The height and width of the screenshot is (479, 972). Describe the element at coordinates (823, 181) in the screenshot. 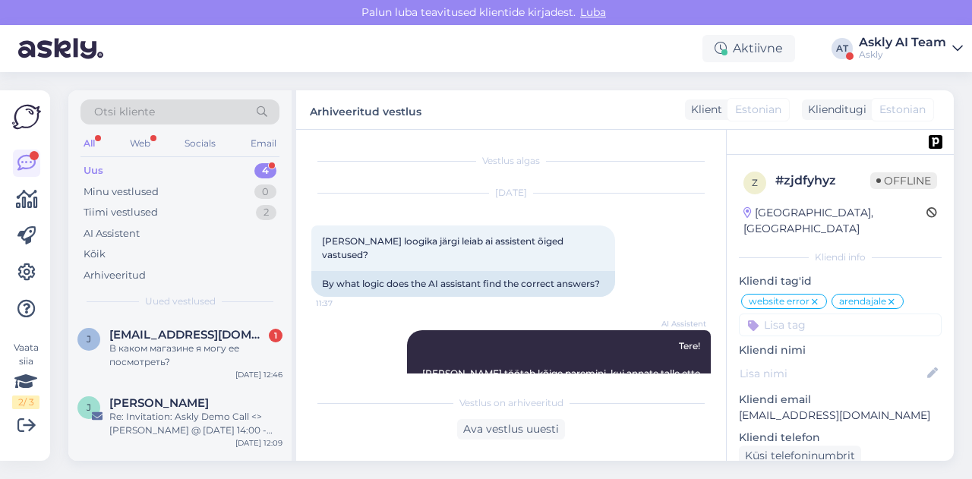

I see `div: # zjdfyhyz` at that location.